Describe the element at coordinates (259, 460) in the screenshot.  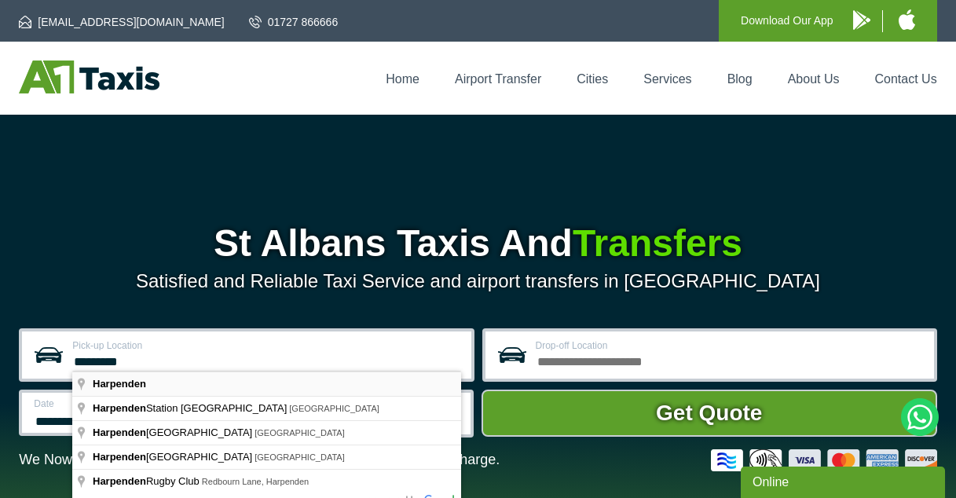
I see `p: We Now Accept Card & Contactless Payment In` at that location.